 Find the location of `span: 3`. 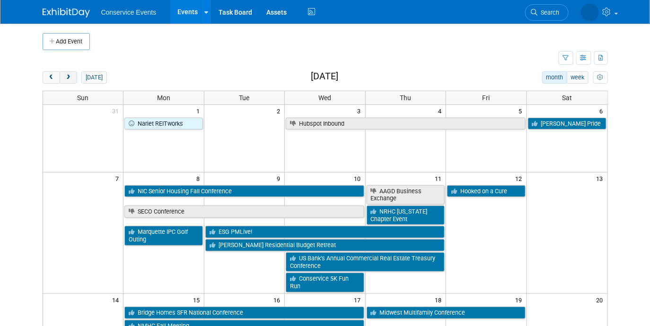

span: 3 is located at coordinates (361, 111).